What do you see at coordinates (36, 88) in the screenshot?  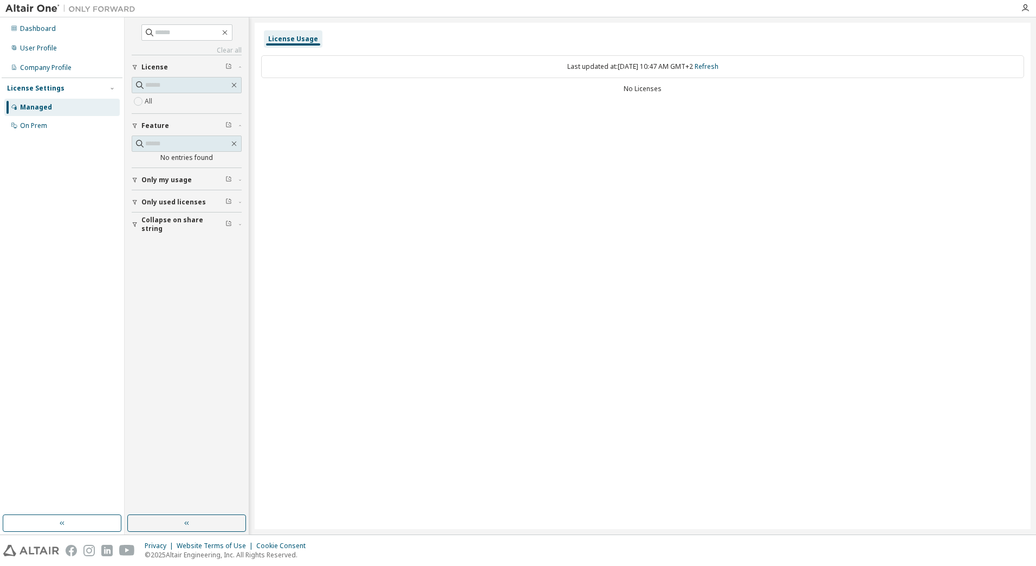 I see `div: License Settings` at bounding box center [36, 88].